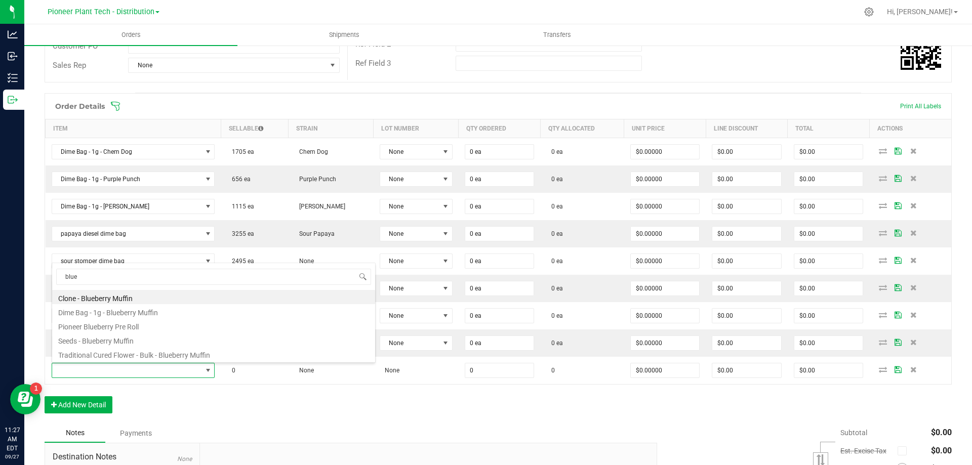  I want to click on p: 09/27, so click(12, 457).